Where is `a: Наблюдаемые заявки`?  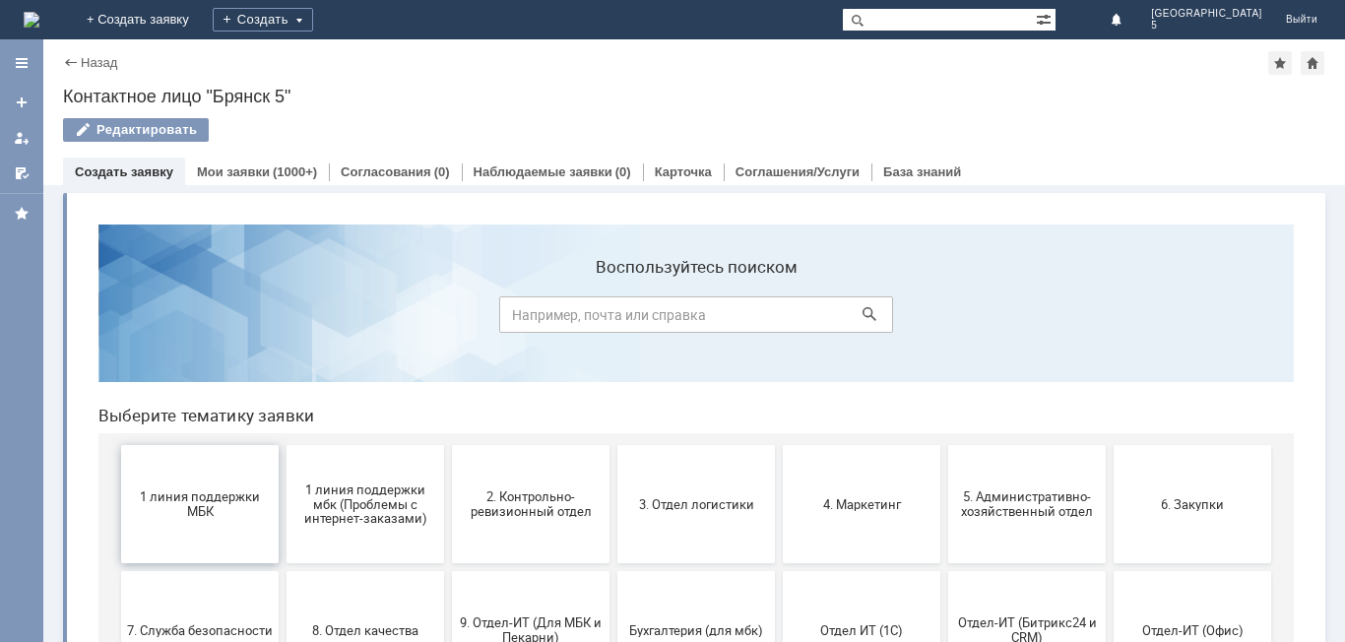
a: Наблюдаемые заявки is located at coordinates (543, 171).